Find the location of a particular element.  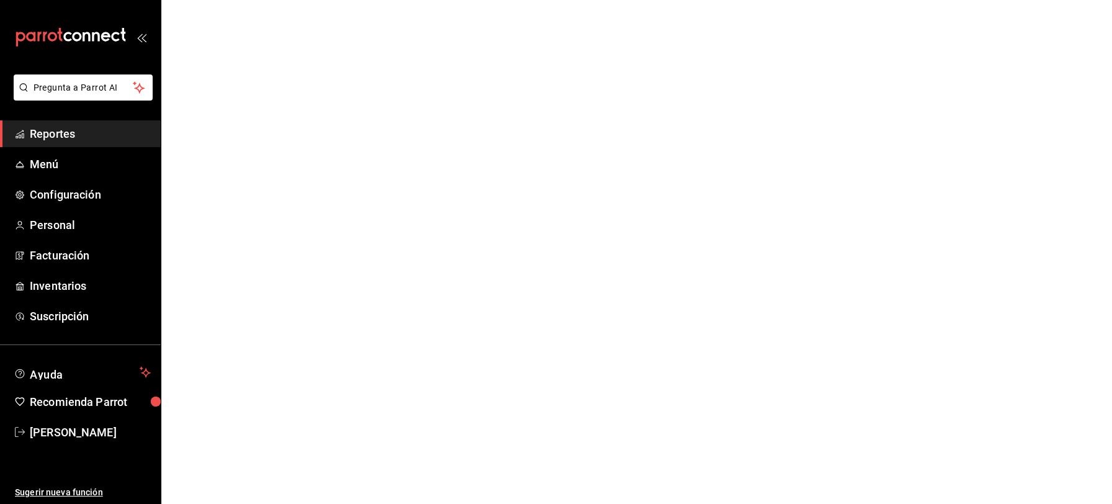

span: Sugerir nueva función is located at coordinates (82, 492).